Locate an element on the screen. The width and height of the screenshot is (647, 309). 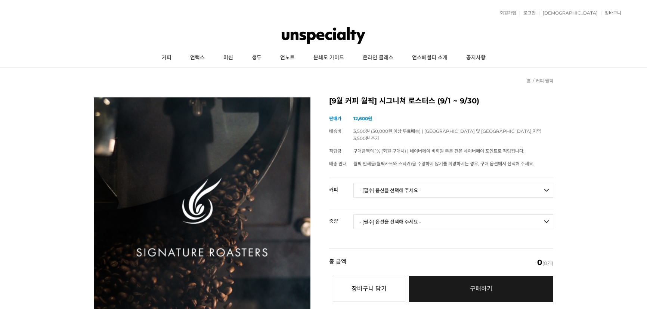
a: 커피 is located at coordinates (167, 58).